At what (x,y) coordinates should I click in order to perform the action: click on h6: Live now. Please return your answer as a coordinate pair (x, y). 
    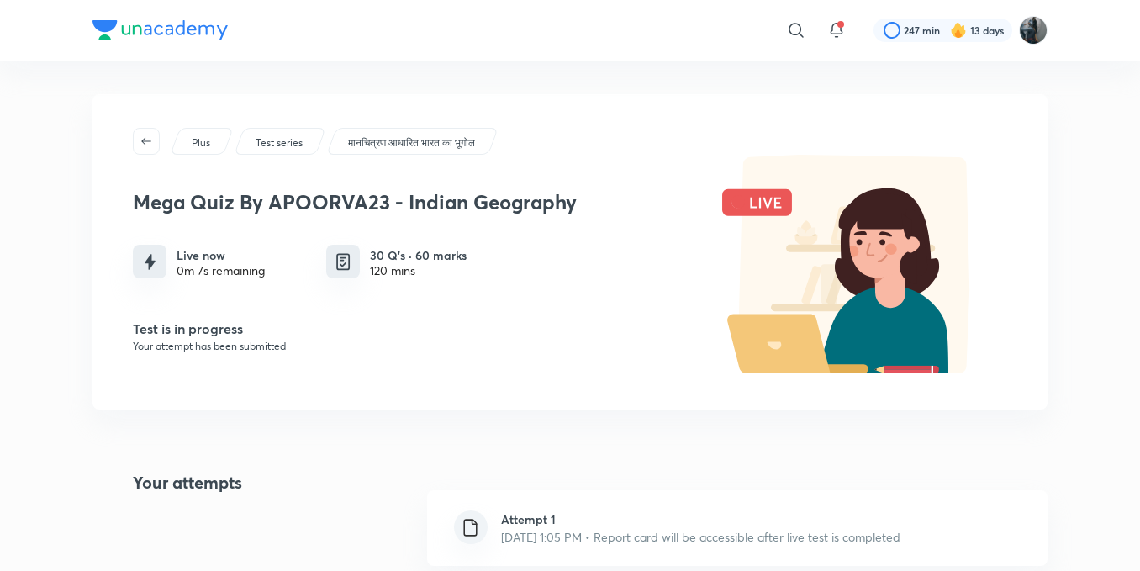
    Looking at the image, I should click on (220, 255).